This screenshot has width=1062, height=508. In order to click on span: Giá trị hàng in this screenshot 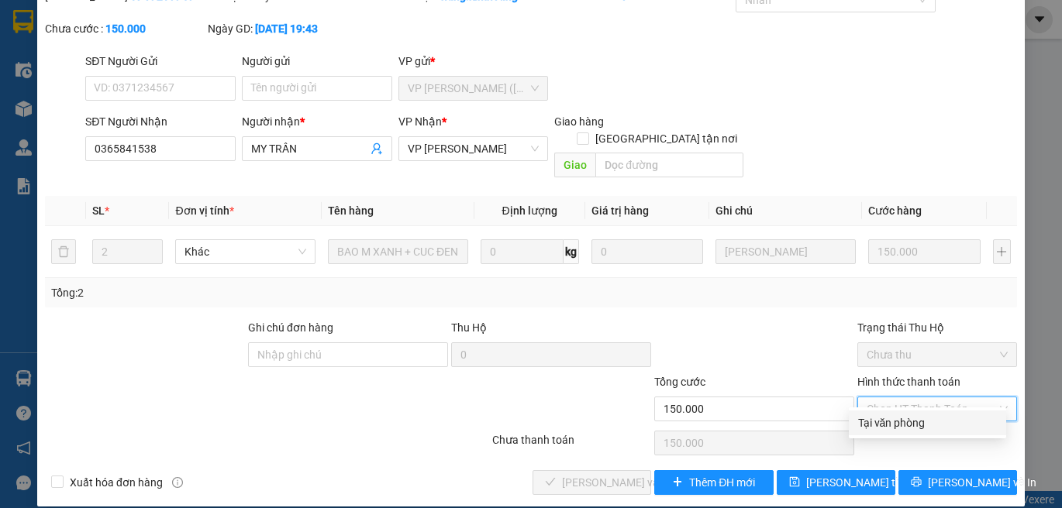, I will do `click(620, 211)`.